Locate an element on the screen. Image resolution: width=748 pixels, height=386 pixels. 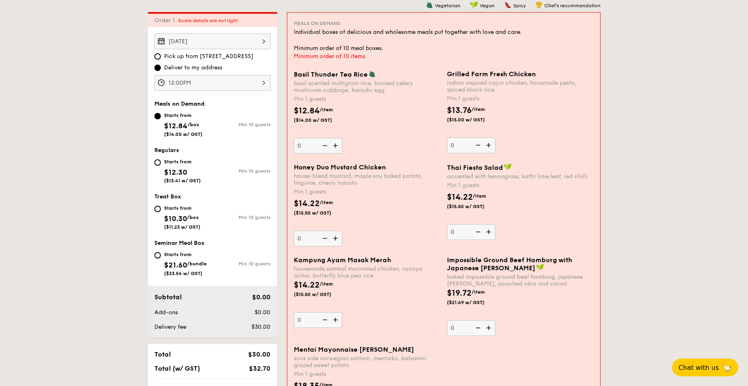
span: Spicy is located at coordinates (519, 6).